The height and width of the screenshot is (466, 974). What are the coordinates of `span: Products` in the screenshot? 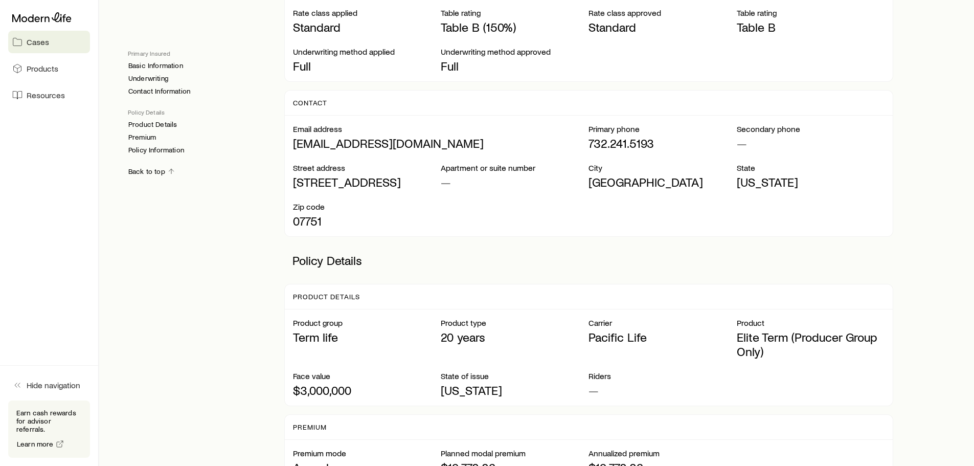 It's located at (42, 68).